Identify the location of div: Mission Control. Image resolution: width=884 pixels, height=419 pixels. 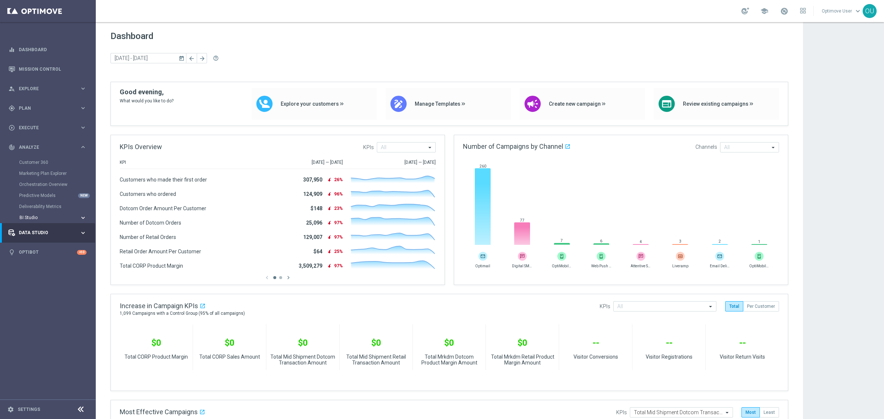
(48, 69).